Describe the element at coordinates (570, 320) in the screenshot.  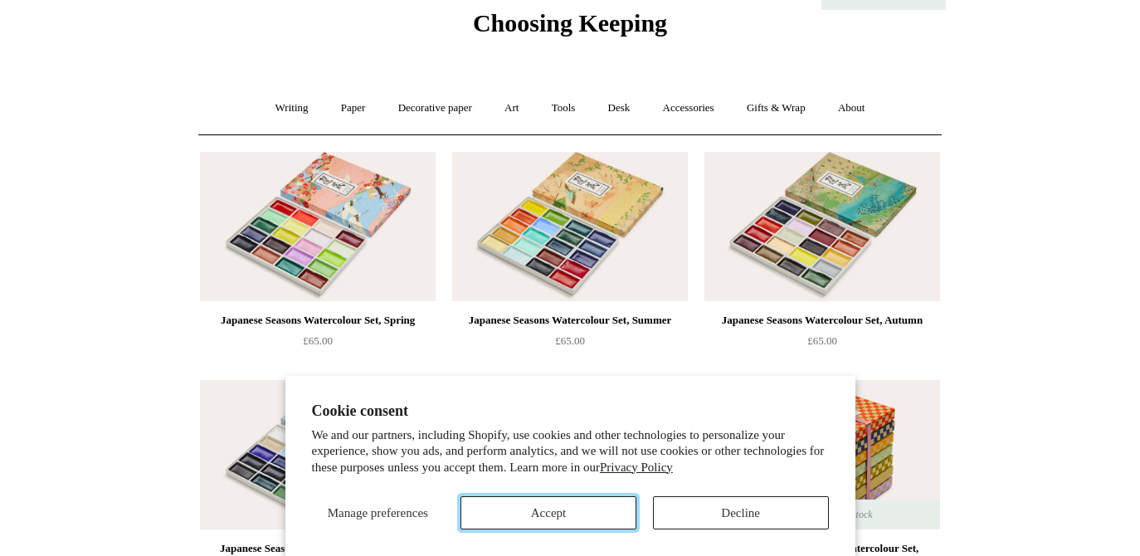
I see `div: Japanese Seasons Watercolour Set, Summer` at that location.